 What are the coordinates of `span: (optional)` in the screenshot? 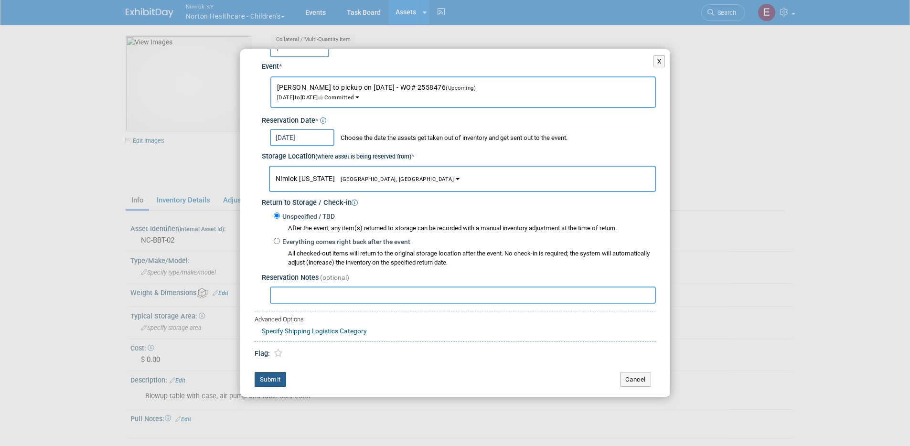 It's located at (335, 278).